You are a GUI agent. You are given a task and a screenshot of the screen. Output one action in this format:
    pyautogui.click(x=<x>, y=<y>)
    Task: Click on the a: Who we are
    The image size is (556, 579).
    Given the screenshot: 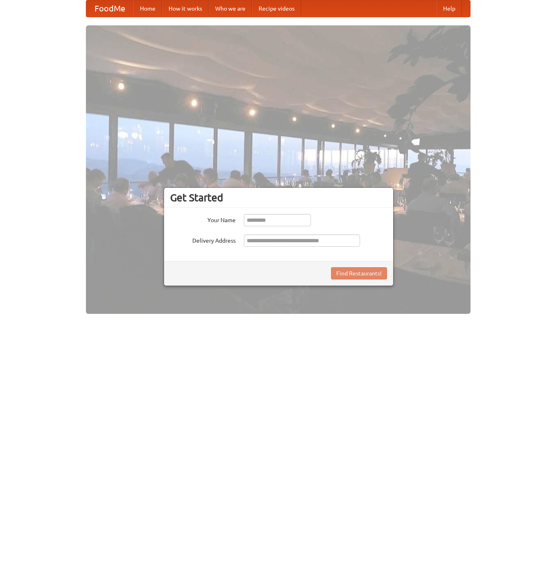 What is the action you would take?
    pyautogui.click(x=230, y=9)
    